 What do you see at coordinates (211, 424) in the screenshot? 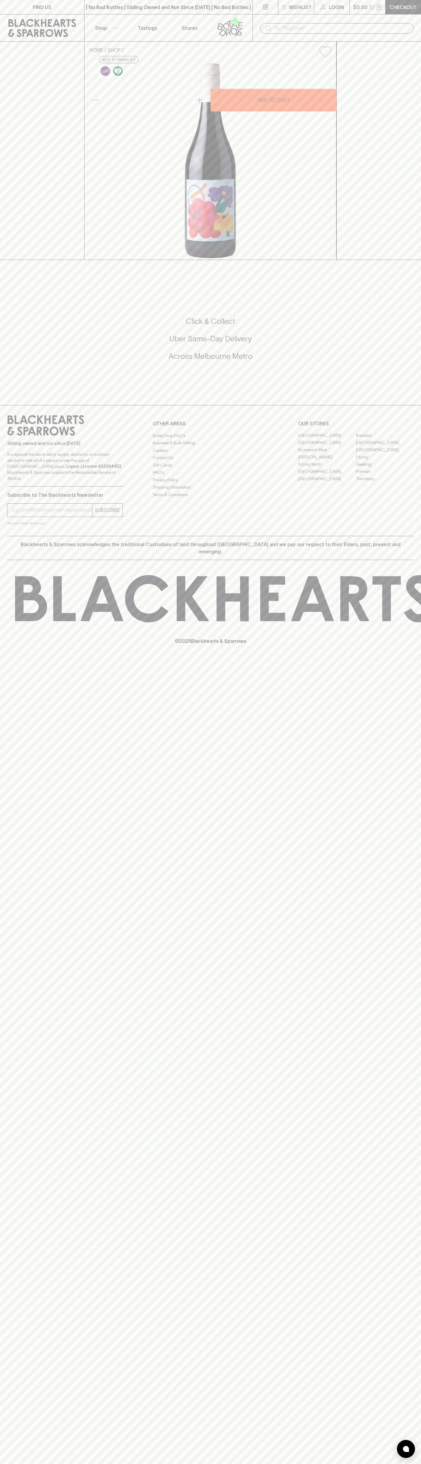
I see `p: OTHER AREAS` at bounding box center [211, 424].